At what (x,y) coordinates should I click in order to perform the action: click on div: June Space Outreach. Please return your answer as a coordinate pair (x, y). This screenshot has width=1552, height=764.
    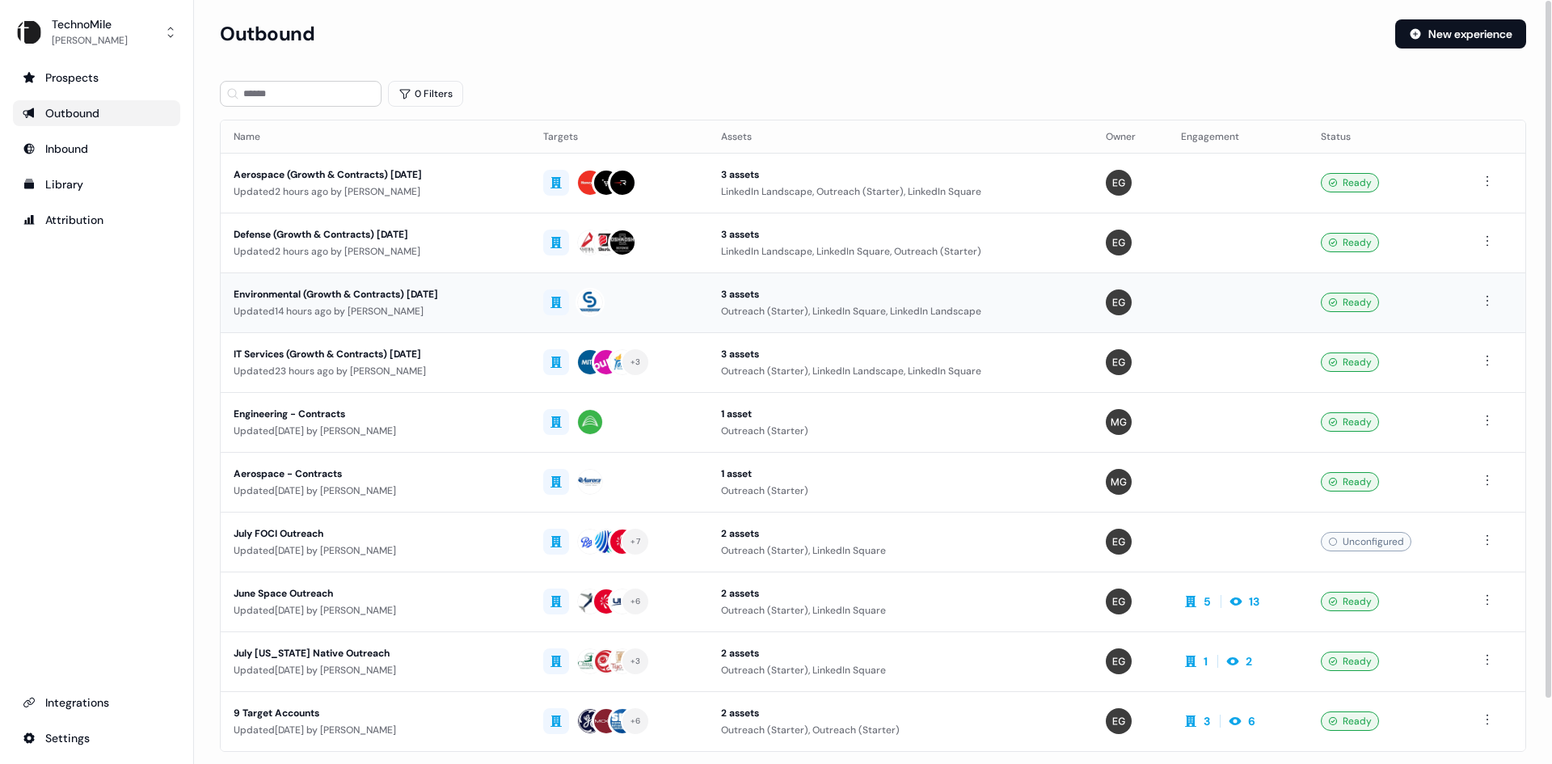
    Looking at the image, I should click on (375, 593).